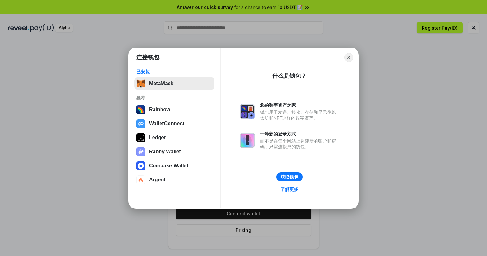  What do you see at coordinates (174, 166) in the screenshot?
I see `button: Coinbase Wallet` at bounding box center [174, 166].